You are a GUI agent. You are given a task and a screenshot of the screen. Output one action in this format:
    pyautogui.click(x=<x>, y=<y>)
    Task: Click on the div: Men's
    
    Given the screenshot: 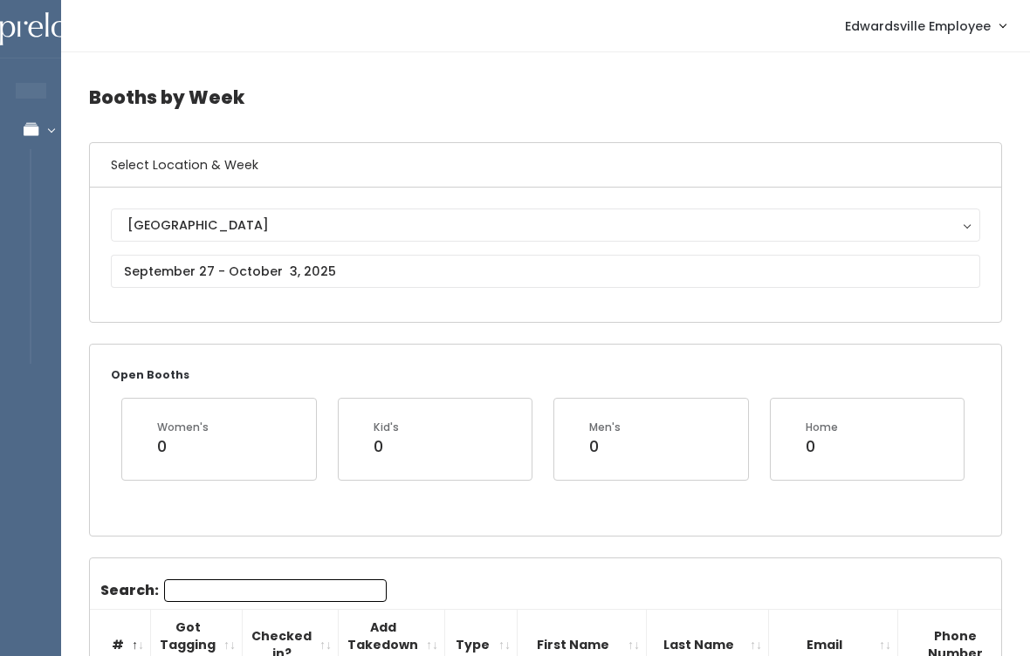 What is the action you would take?
    pyautogui.click(x=605, y=428)
    